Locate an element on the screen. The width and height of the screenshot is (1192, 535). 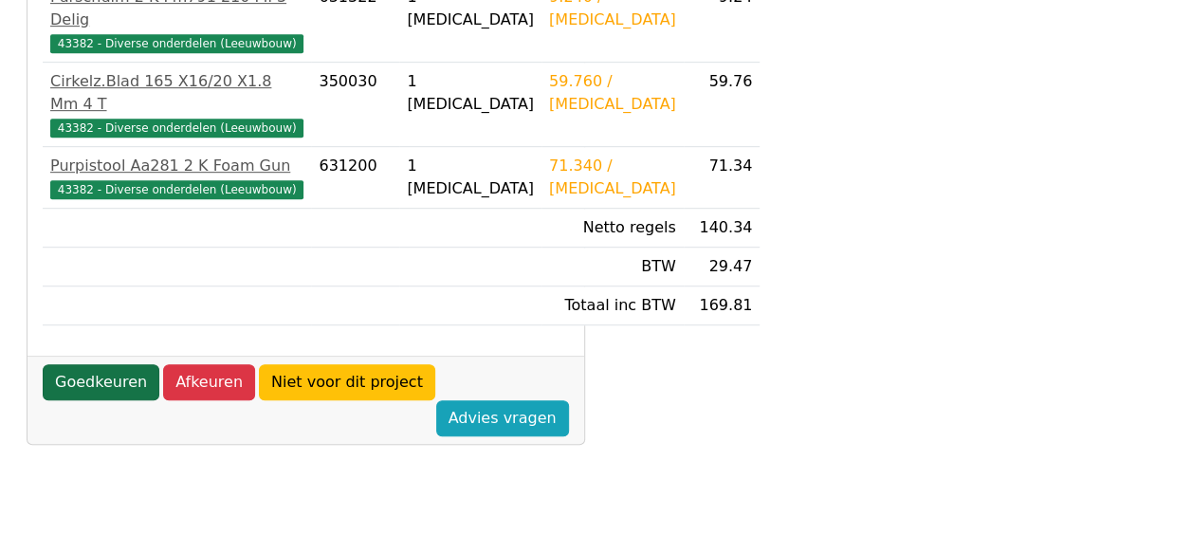
td: BTW is located at coordinates (613, 266).